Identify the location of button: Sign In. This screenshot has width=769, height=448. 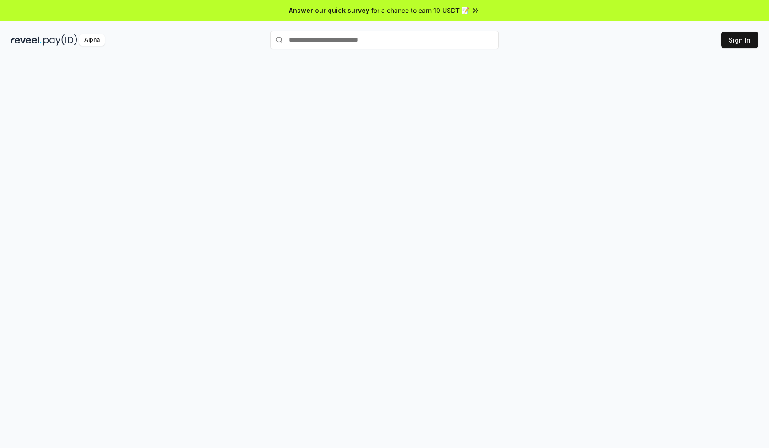
(740, 40).